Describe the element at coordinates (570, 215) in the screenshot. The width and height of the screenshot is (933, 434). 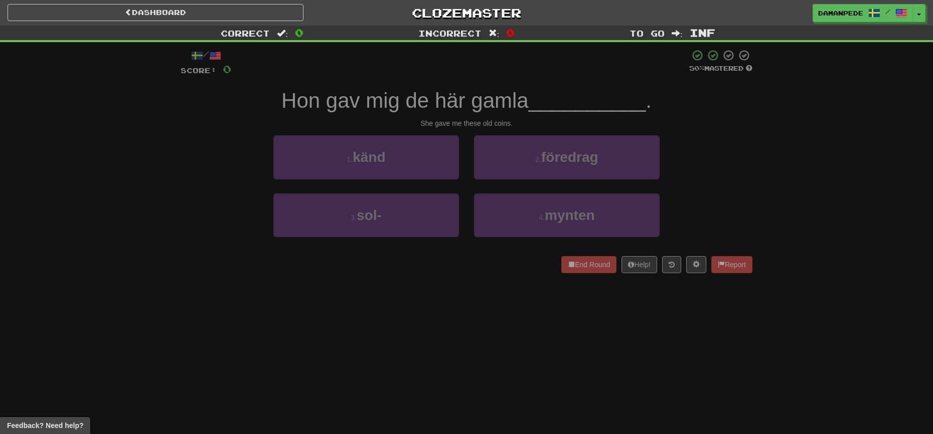
I see `span: mynten` at that location.